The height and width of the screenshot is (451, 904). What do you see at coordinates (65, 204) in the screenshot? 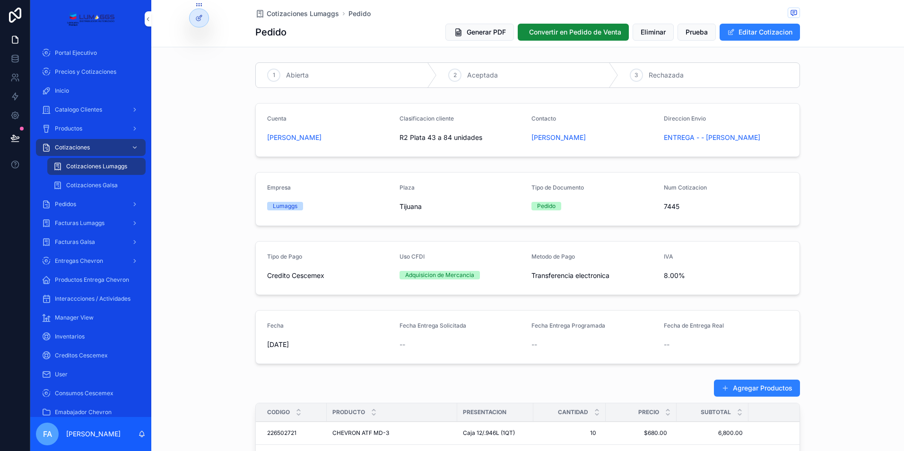
I see `span: Pedidos` at bounding box center [65, 204].